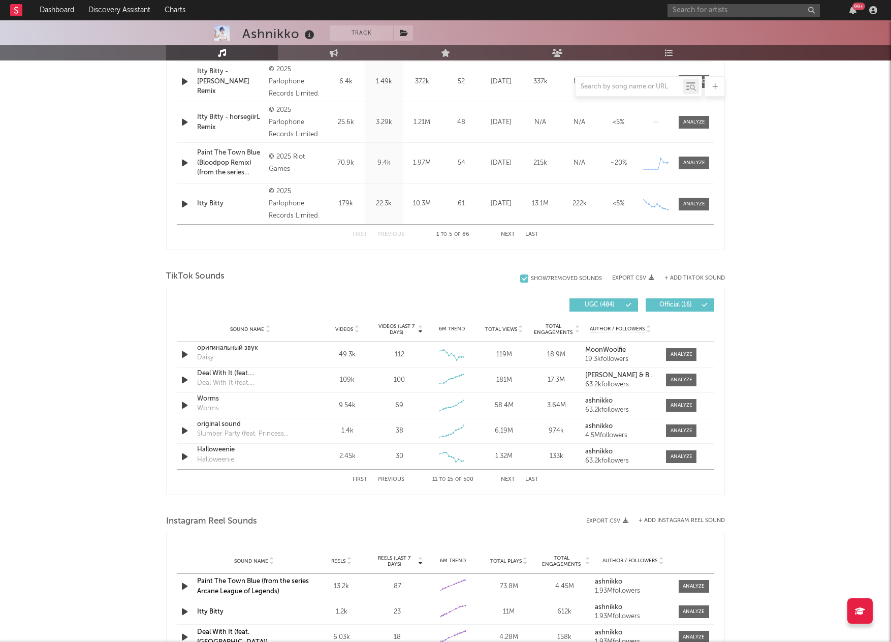 This screenshot has height=642, width=891. I want to click on div: 112, so click(399, 355).